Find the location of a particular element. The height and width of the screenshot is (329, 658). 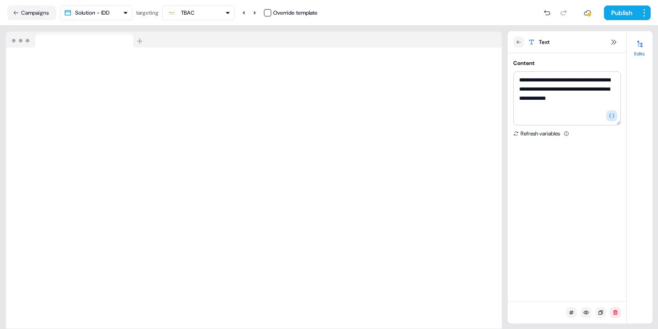

div: Content is located at coordinates (524, 63).